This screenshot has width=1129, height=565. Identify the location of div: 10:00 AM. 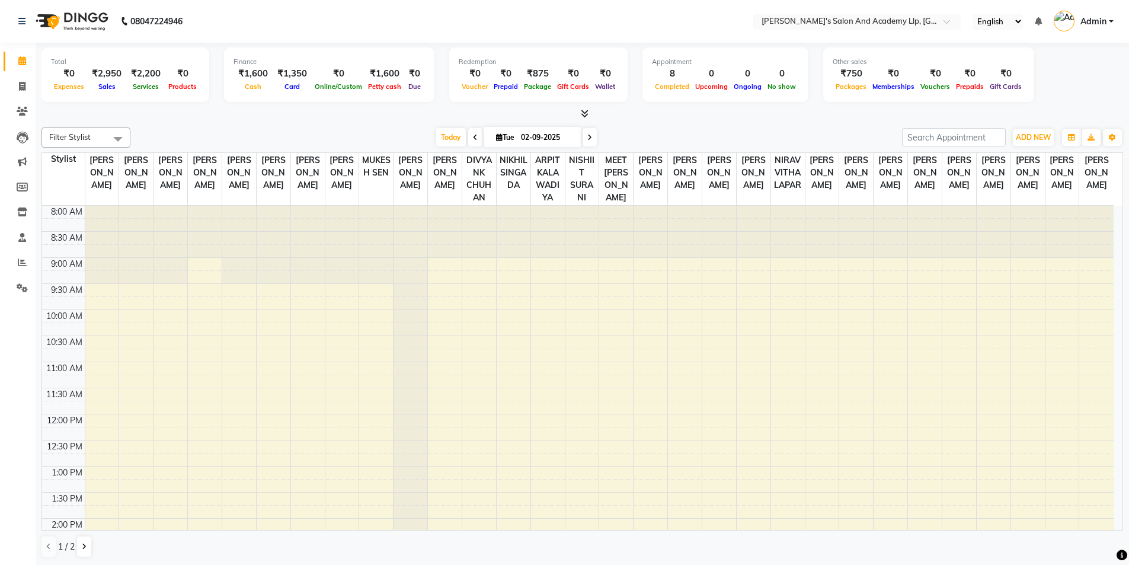
(64, 316).